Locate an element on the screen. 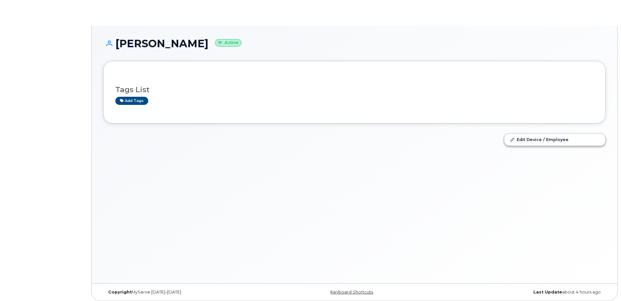  h3: Tags List is located at coordinates (354, 90).